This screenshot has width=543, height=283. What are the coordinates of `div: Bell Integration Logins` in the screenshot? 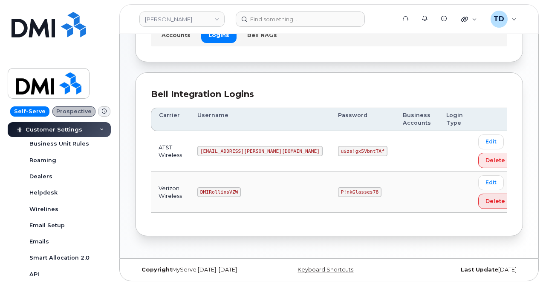 It's located at (329, 94).